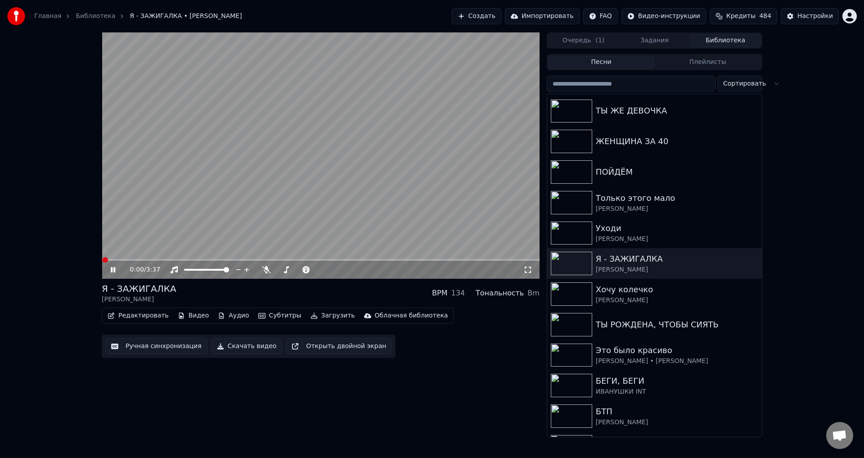  What do you see at coordinates (333, 315) in the screenshot?
I see `button: Загрузить` at bounding box center [333, 315].